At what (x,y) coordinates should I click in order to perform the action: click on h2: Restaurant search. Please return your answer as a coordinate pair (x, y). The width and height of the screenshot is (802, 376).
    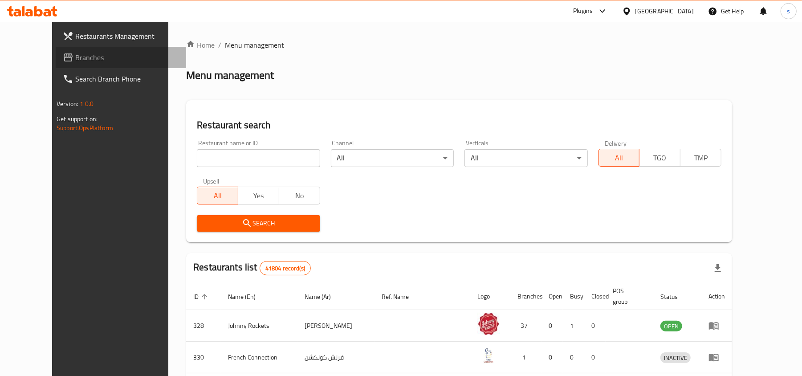
    Looking at the image, I should click on (459, 125).